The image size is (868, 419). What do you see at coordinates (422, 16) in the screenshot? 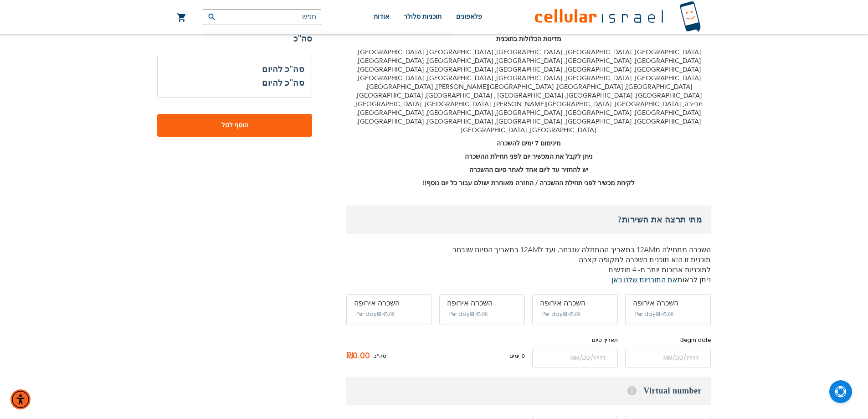
I see `span: תוכניות סלולר` at bounding box center [422, 16].